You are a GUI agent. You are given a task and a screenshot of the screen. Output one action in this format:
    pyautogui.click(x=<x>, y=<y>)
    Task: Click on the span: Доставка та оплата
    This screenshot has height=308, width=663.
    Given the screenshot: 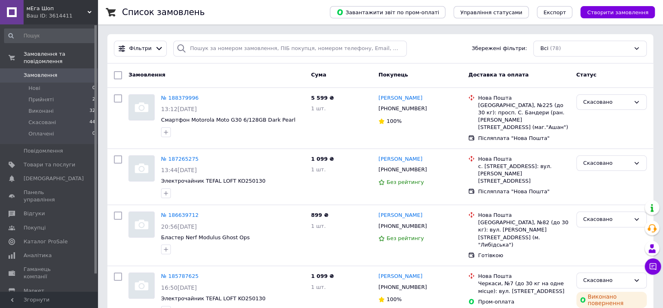 What is the action you would take?
    pyautogui.click(x=498, y=74)
    